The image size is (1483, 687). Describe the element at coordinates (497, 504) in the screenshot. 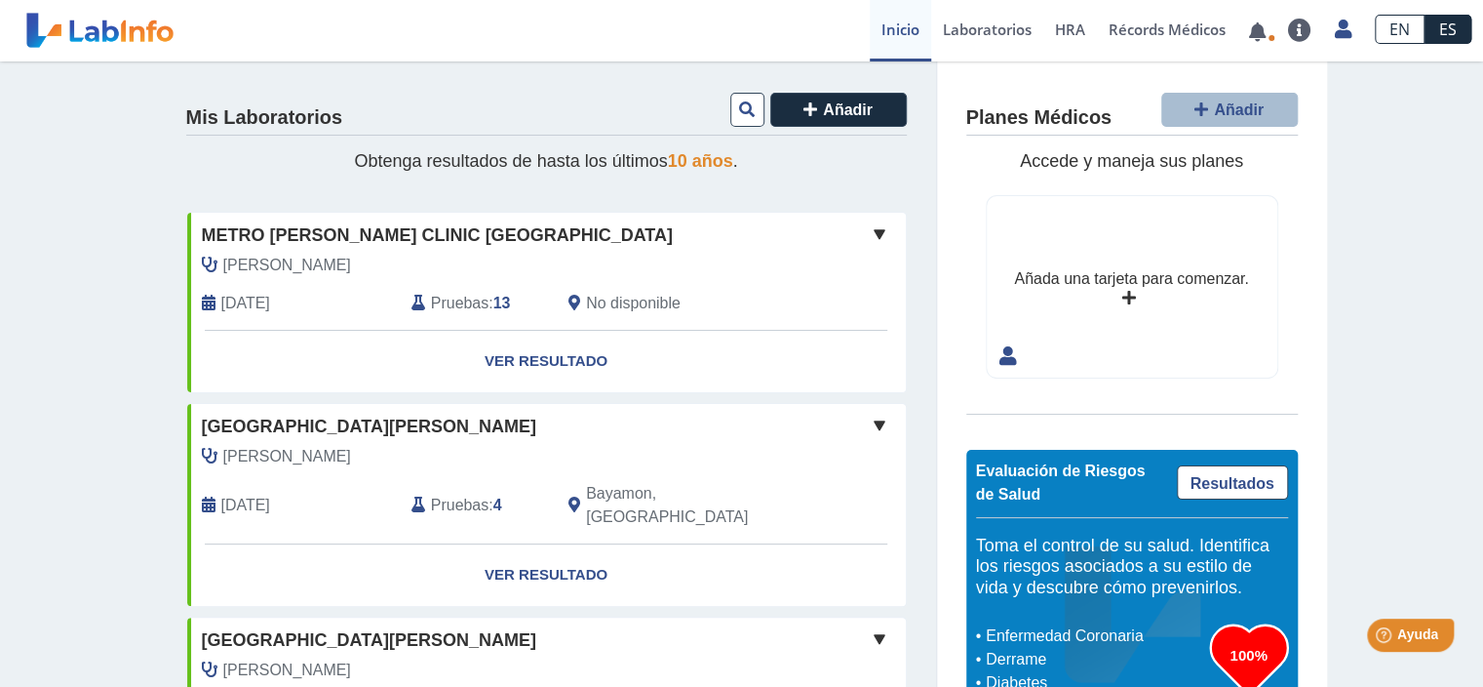

I see `b: 4` at that location.